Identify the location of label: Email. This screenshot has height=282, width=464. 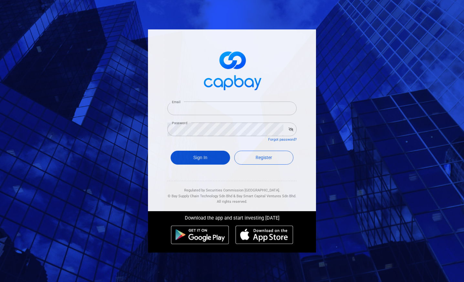
(176, 102).